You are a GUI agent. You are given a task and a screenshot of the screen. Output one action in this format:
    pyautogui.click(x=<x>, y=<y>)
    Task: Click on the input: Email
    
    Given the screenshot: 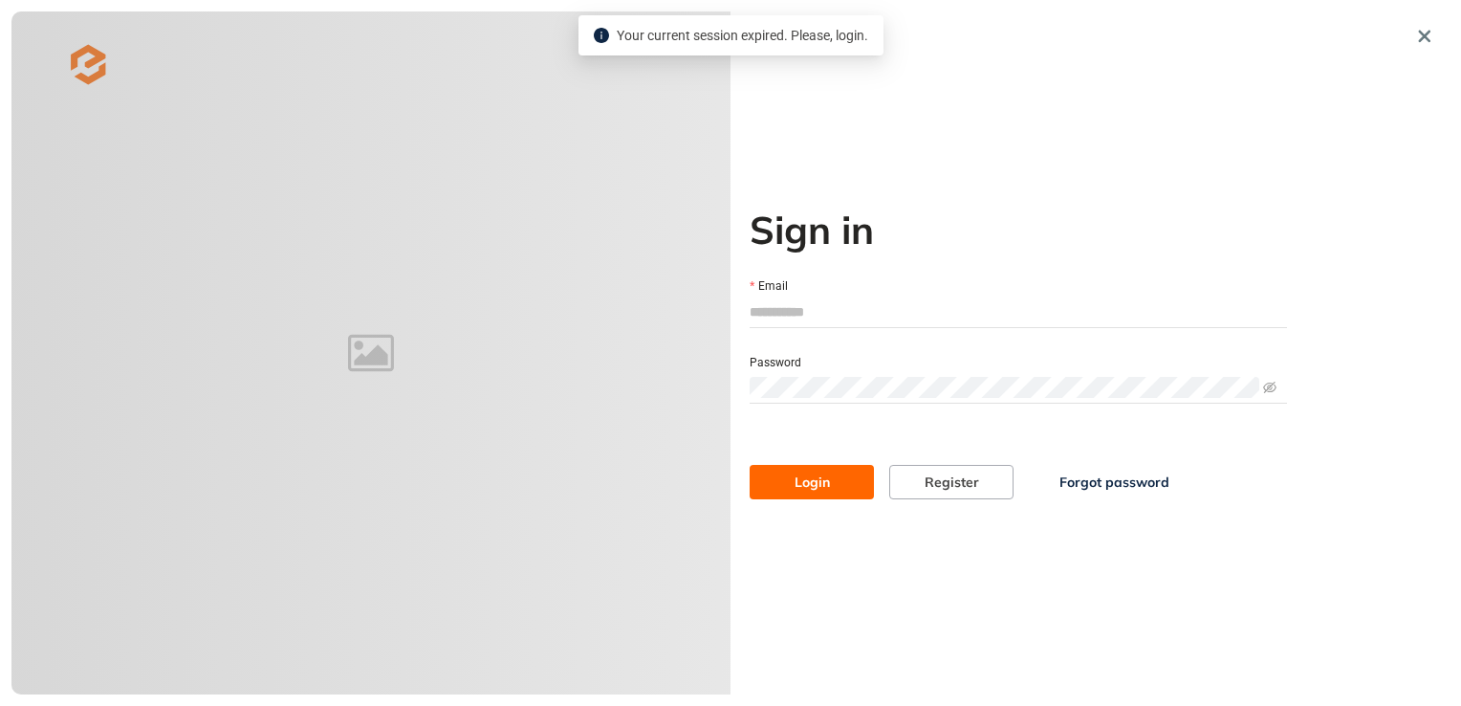 What is the action you would take?
    pyautogui.click(x=1018, y=312)
    